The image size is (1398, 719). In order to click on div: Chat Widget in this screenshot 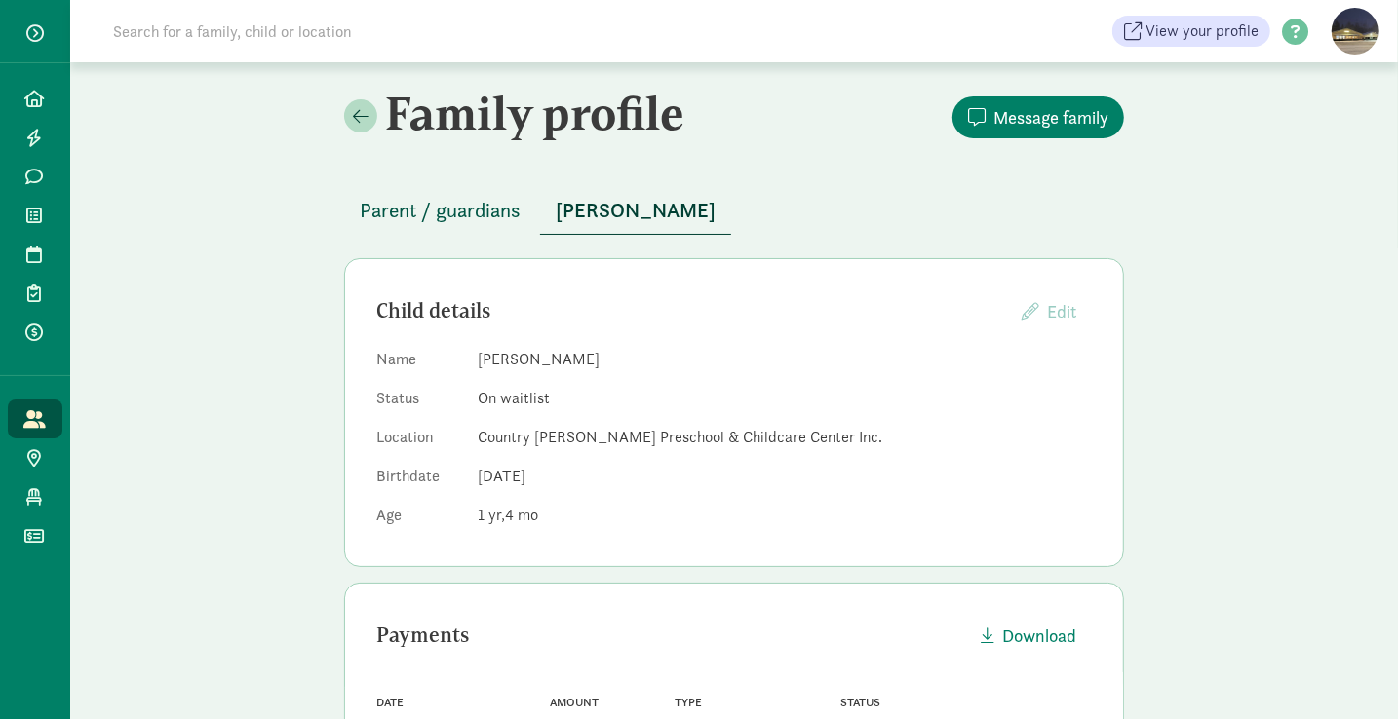, I will do `click(1349, 673)`.